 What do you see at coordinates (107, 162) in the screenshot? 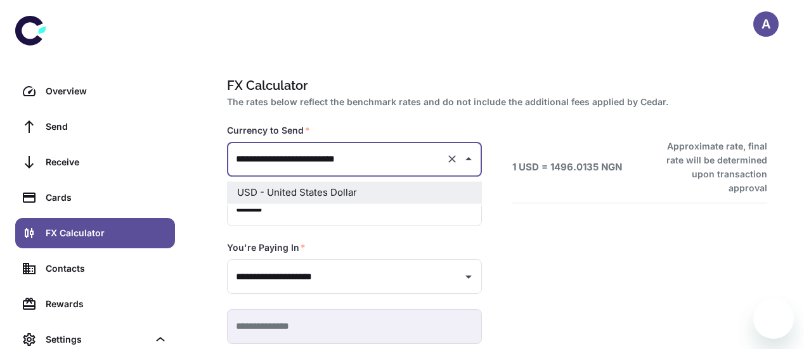
I see `div: Receive` at bounding box center [107, 162].